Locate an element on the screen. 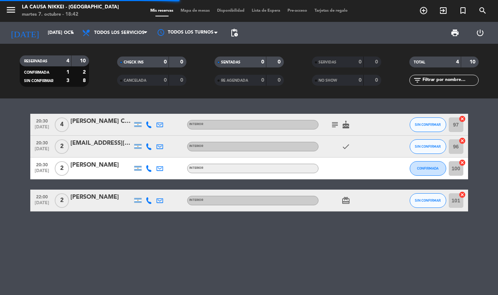  span: Mapa de mesas is located at coordinates (195, 11).